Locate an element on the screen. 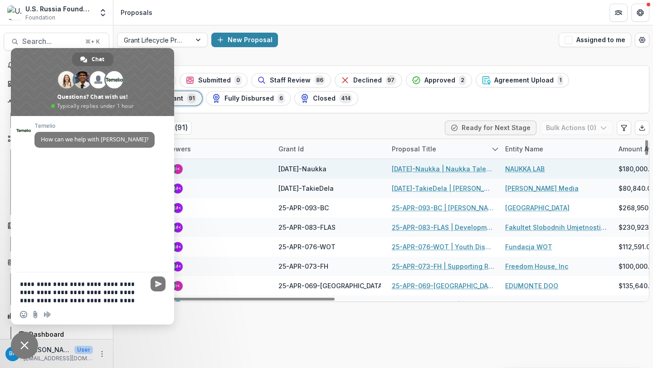  div: U.S. Russia Foundation is located at coordinates (59, 9).